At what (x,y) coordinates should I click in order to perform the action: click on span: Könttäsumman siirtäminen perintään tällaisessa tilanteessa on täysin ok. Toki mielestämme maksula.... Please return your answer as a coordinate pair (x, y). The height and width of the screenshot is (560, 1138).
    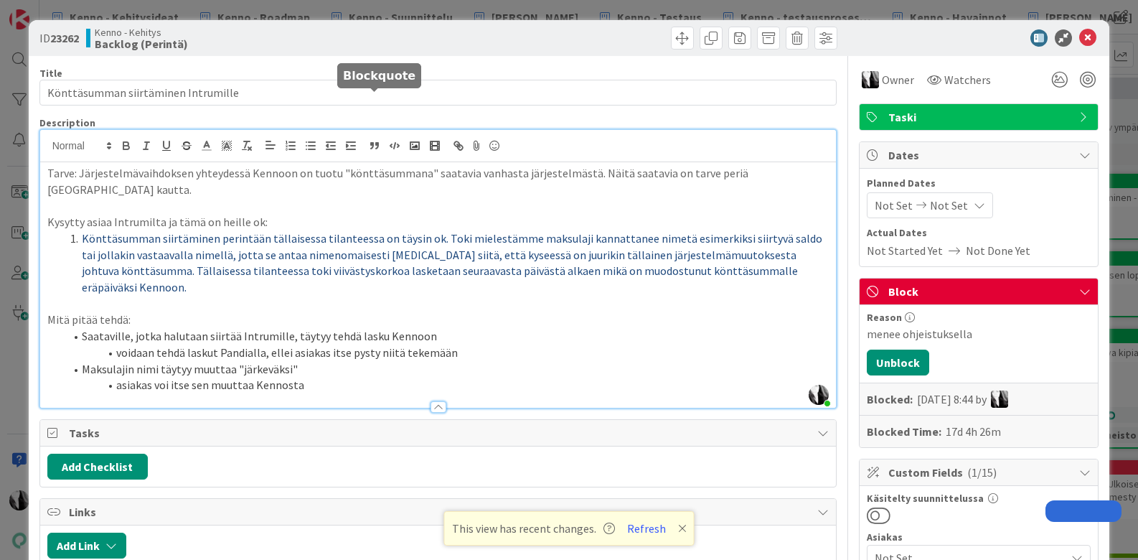
    Looking at the image, I should click on (453, 263).